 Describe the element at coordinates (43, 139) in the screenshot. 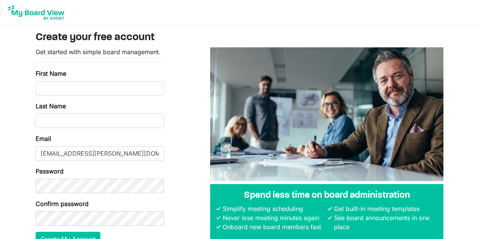

I see `label: Email` at that location.